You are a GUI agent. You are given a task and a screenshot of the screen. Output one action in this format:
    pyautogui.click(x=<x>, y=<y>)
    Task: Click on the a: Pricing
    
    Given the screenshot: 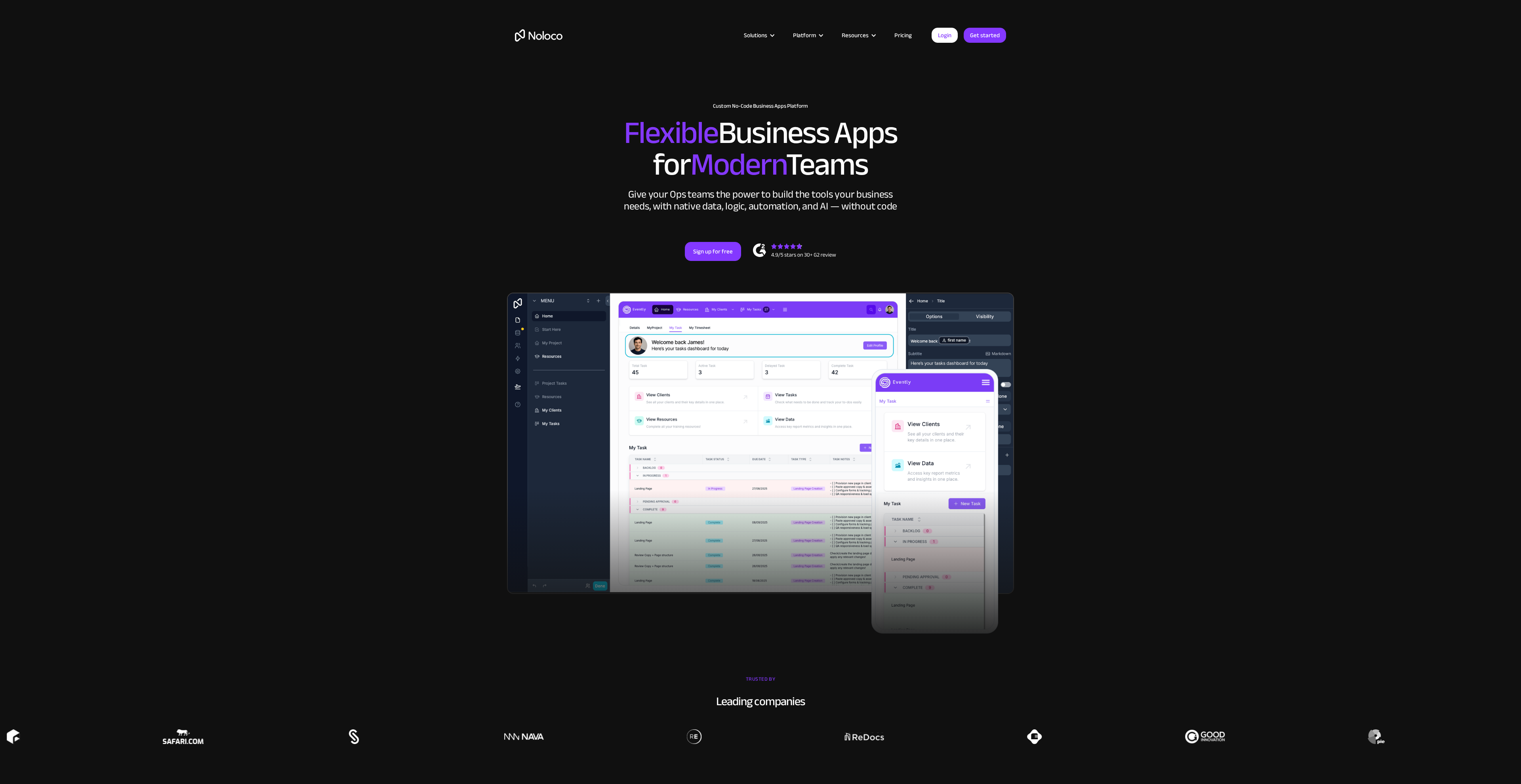 What is the action you would take?
    pyautogui.click(x=903, y=35)
    